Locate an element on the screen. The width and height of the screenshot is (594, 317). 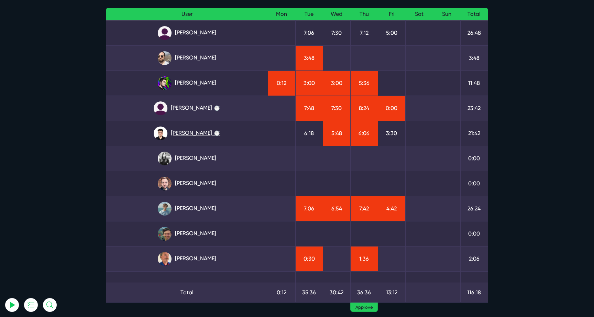
td: 26:24 is located at coordinates (474, 208).